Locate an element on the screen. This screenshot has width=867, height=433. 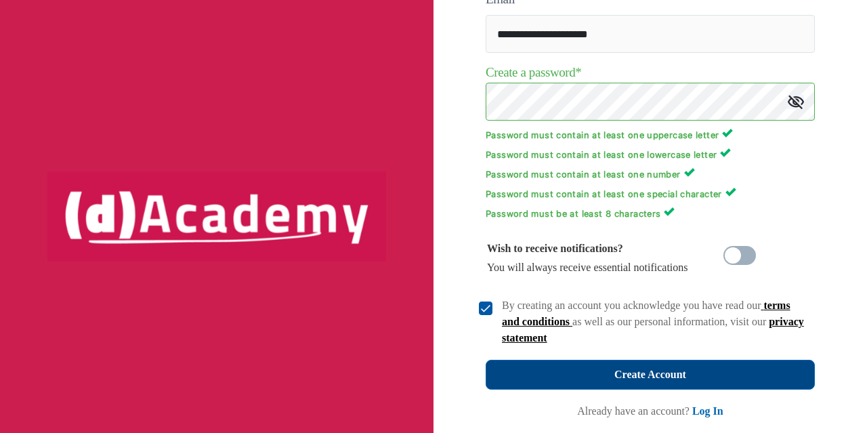
div: By creating an account you acknowledge you have read our as well as our personal information, vis... is located at coordinates (654, 322).